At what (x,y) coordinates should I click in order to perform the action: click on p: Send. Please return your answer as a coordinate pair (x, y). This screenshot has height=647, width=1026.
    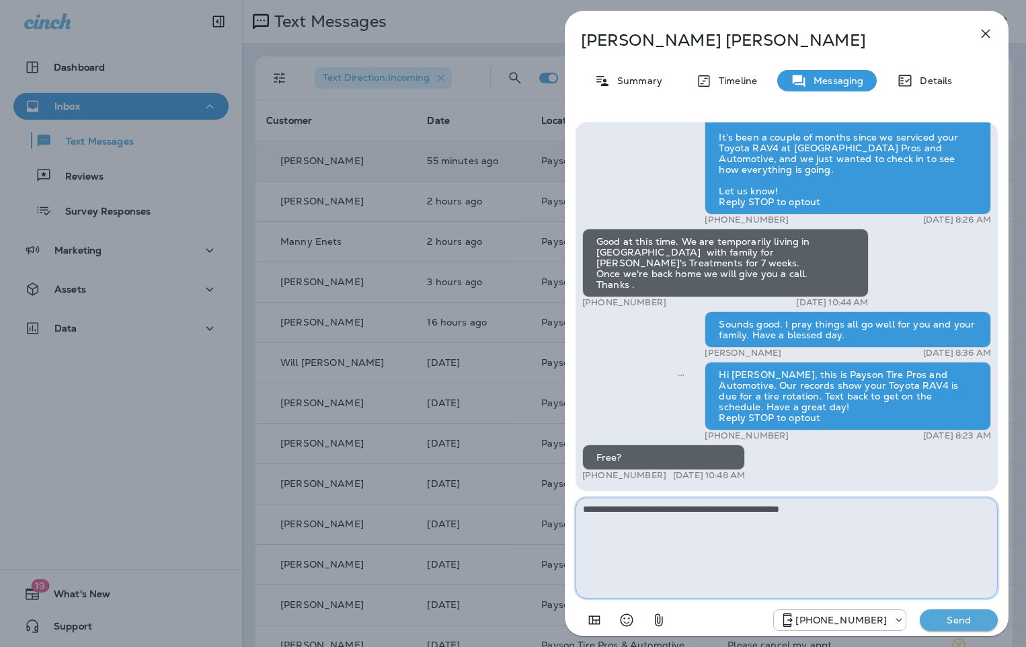
    Looking at the image, I should click on (959, 620).